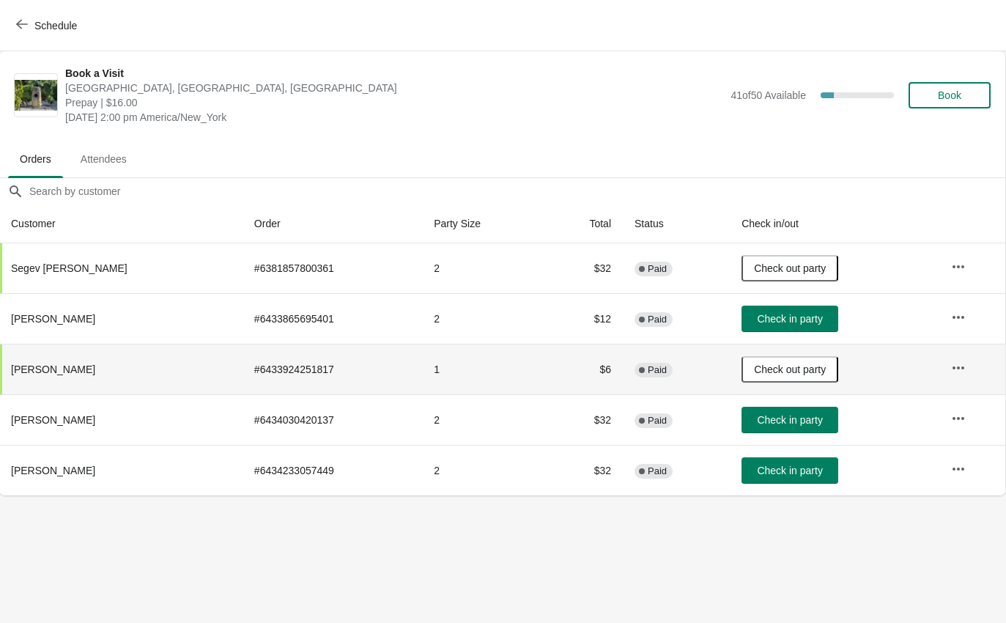  Describe the element at coordinates (103, 159) in the screenshot. I see `span: Attendees` at that location.